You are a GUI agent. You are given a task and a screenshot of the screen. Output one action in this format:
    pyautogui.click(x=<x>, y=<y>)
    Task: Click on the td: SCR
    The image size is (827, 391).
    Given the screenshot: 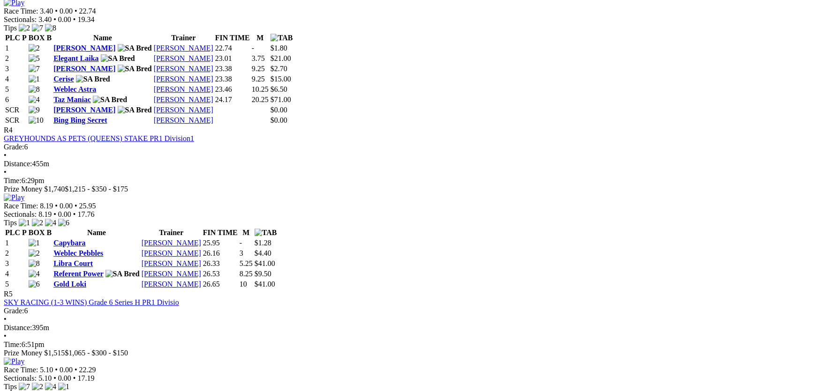 What is the action you would take?
    pyautogui.click(x=16, y=120)
    